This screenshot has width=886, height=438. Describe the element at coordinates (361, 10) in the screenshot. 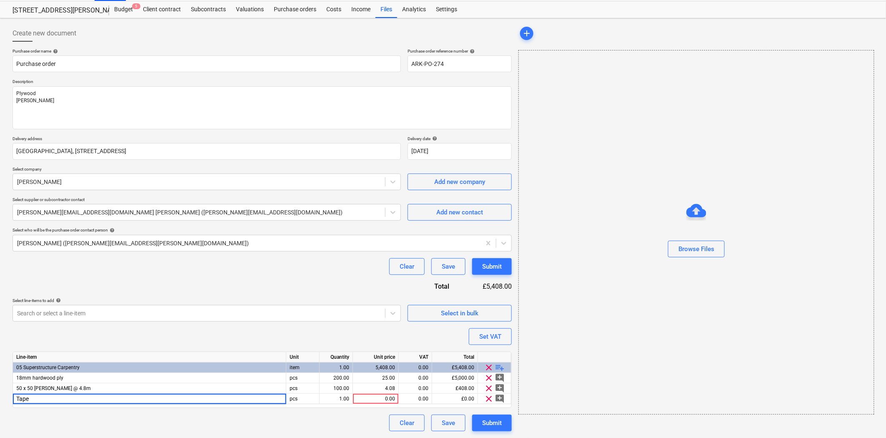

I see `a: Income` at that location.